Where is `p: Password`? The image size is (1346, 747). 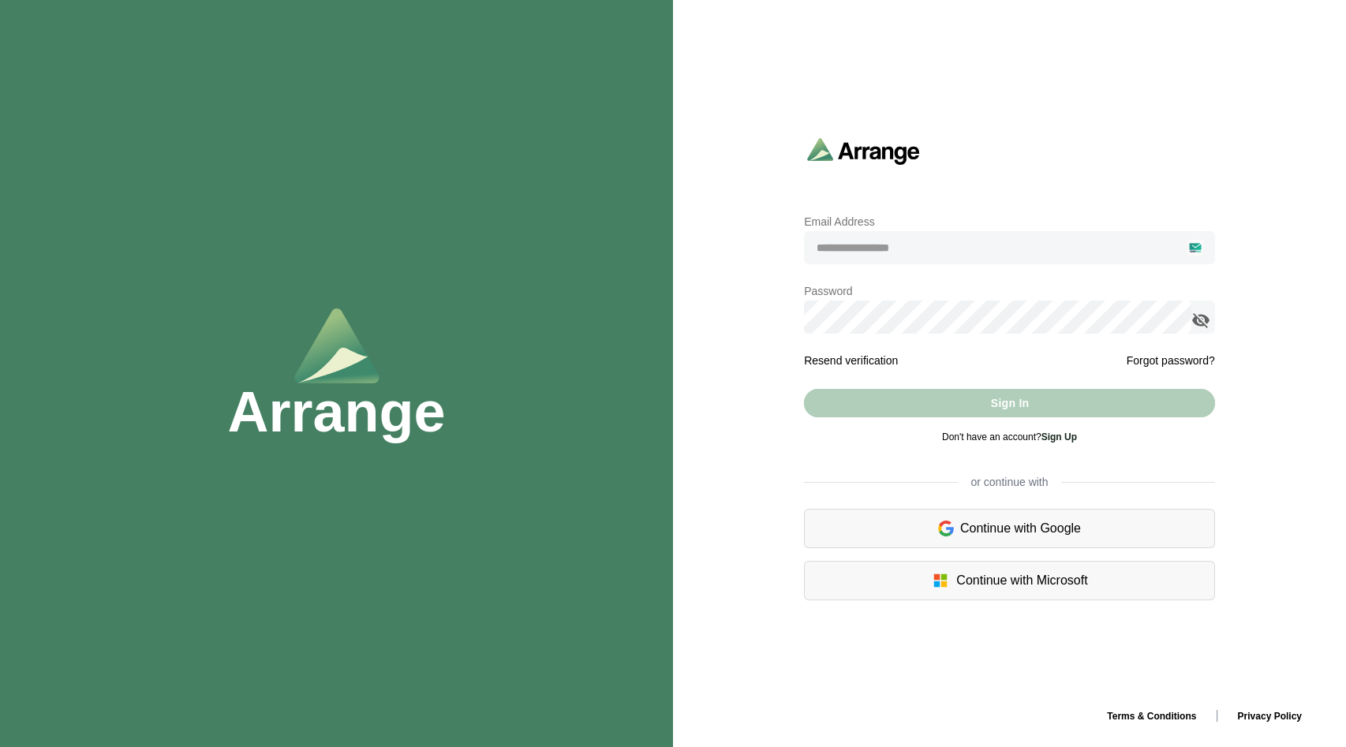 p: Password is located at coordinates (1009, 291).